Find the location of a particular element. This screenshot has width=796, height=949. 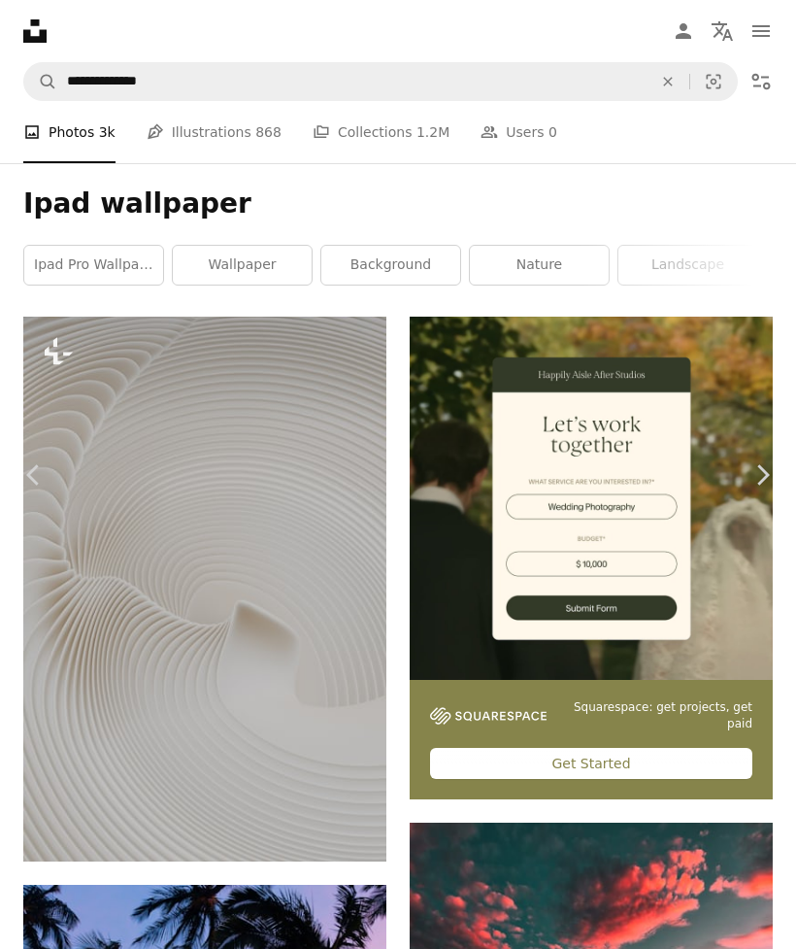

button: Search Unsplash is located at coordinates (41, 82).